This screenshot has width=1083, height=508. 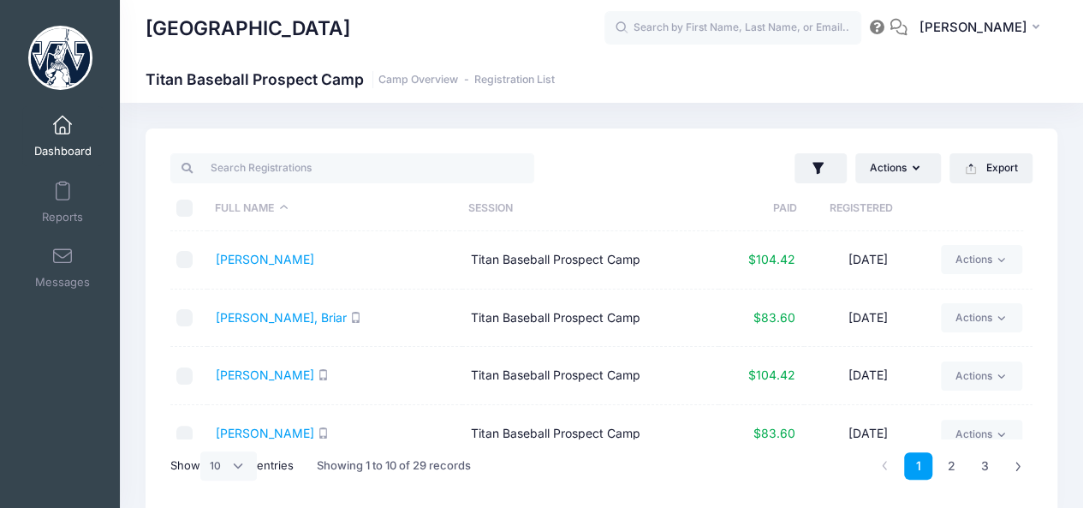 What do you see at coordinates (394, 466) in the screenshot?
I see `div: Showing 1 to 10 of 29 records` at bounding box center [394, 466].